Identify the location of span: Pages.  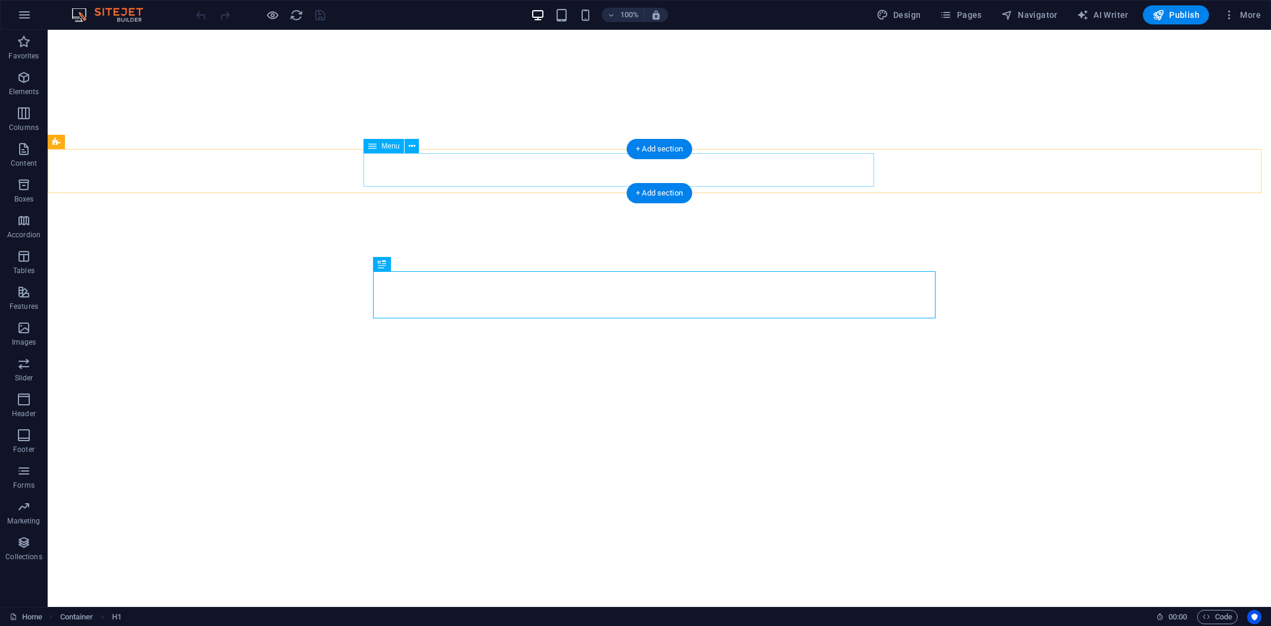
(961, 15).